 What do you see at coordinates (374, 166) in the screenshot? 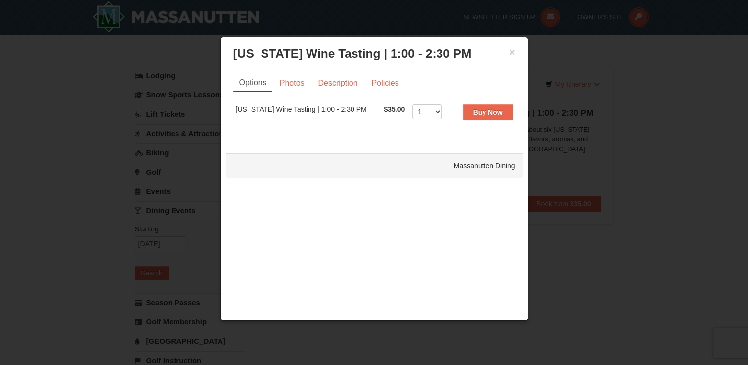
I see `div: Massanutten Dining` at bounding box center [374, 166].